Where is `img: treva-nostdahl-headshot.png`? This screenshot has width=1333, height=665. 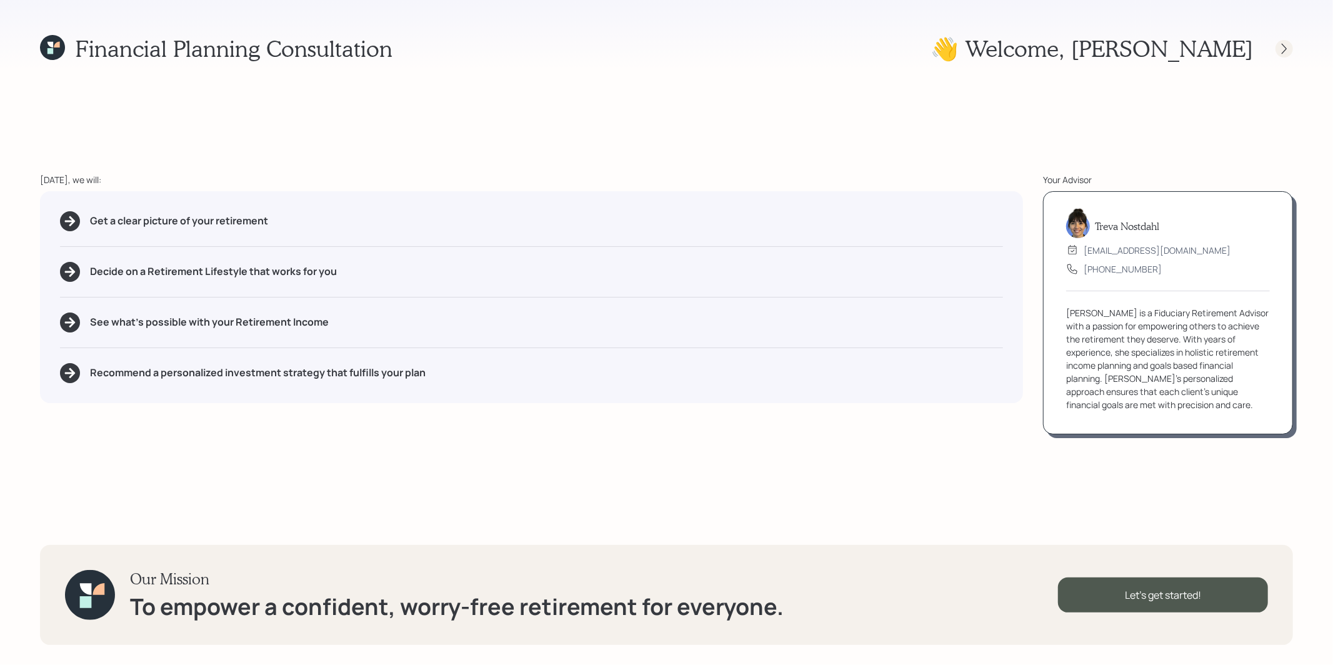
img: treva-nostdahl-headshot.png is located at coordinates (1078, 223).